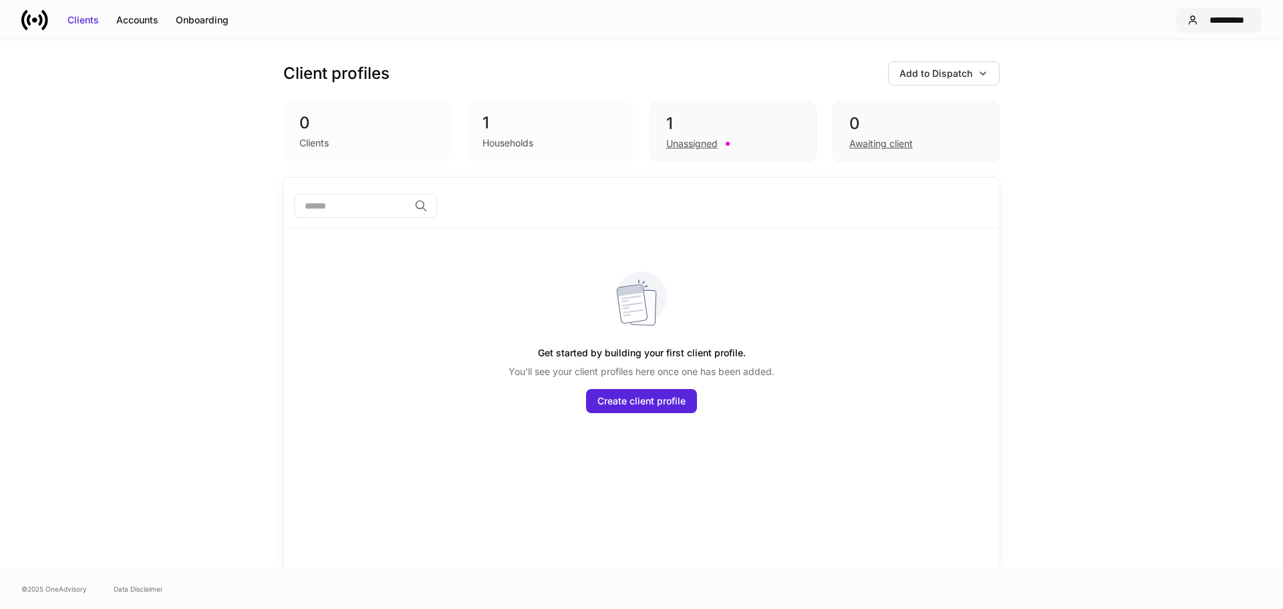 Image resolution: width=1283 pixels, height=609 pixels. Describe the element at coordinates (944, 74) in the screenshot. I see `button: Add to Dispatch` at that location.